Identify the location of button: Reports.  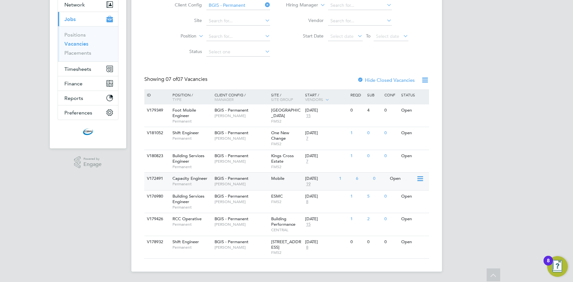
(88, 98).